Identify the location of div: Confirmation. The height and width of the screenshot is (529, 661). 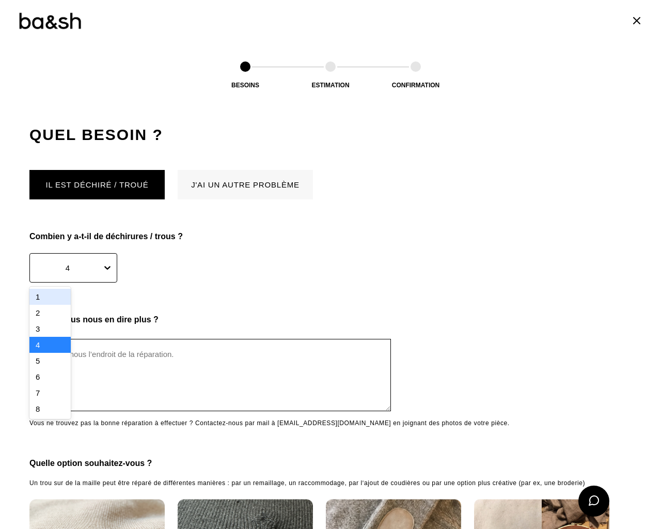
(416, 85).